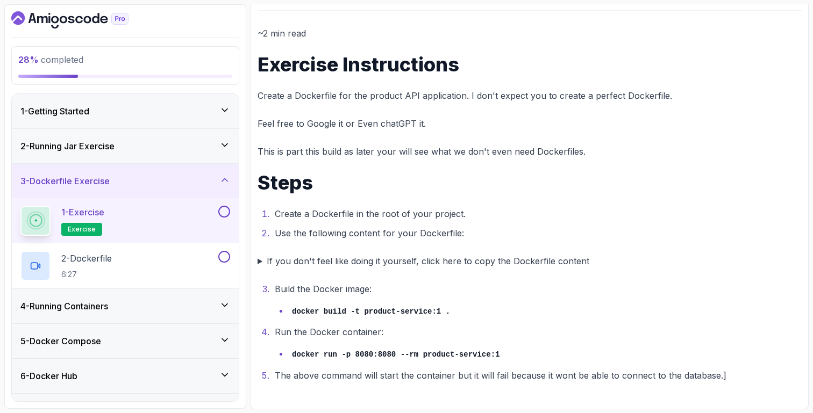 Image resolution: width=813 pixels, height=413 pixels. Describe the element at coordinates (530, 183) in the screenshot. I see `h1: Steps` at that location.